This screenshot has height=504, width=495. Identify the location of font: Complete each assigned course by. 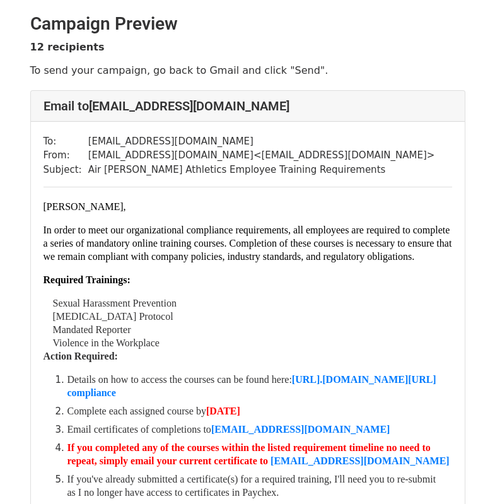
(154, 410).